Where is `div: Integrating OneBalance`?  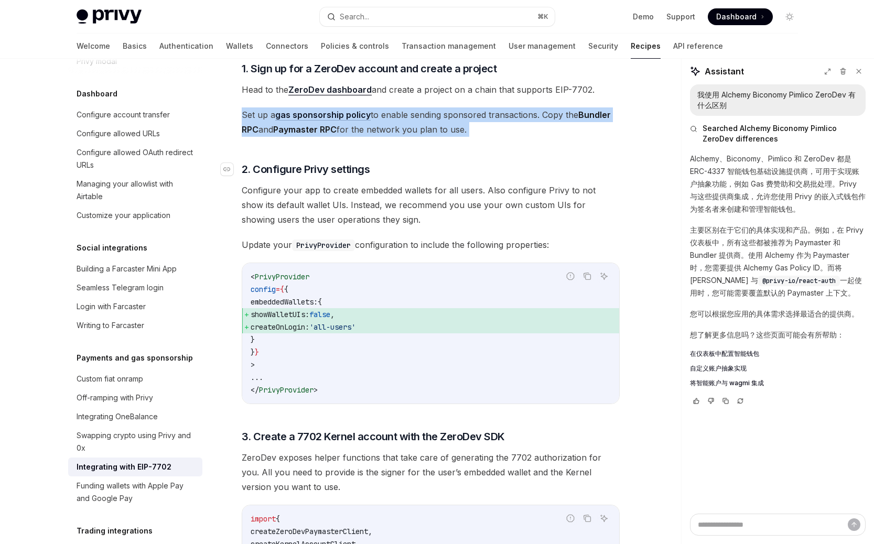 div: Integrating OneBalance is located at coordinates (117, 417).